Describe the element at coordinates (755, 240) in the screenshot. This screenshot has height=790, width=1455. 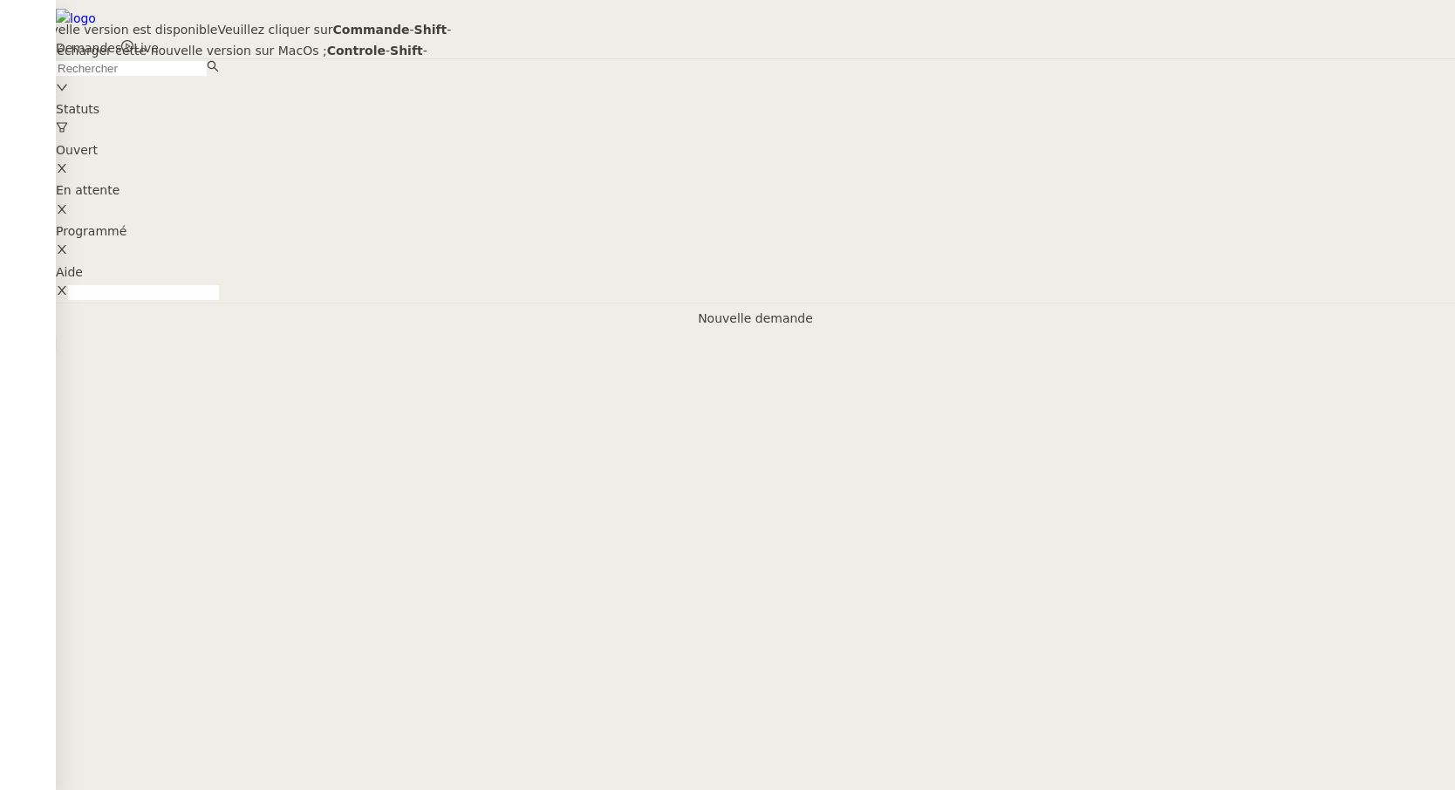
I see `nz-select-item: Programmé` at that location.